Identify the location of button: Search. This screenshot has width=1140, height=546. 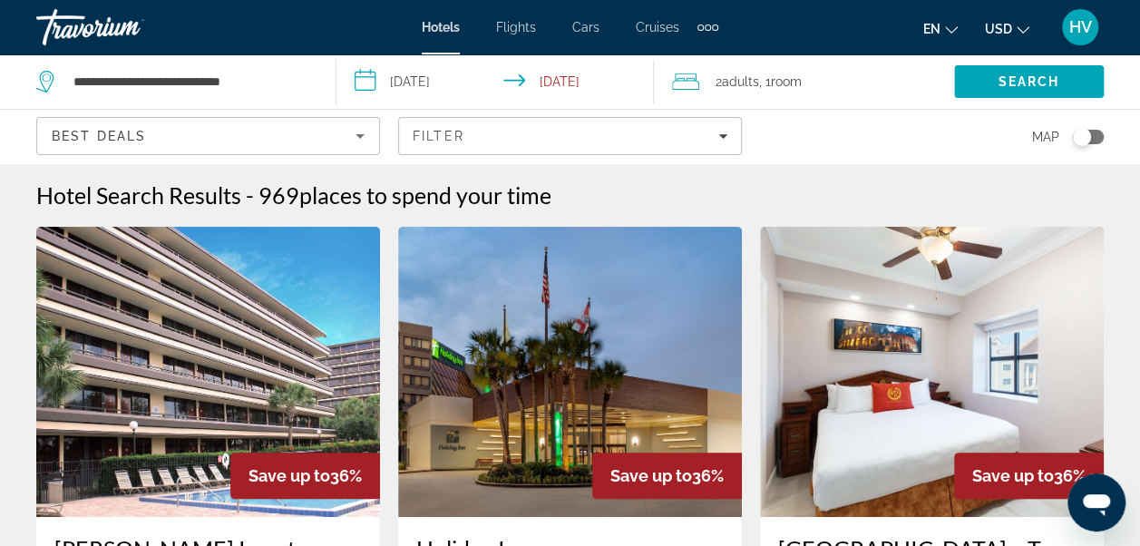
(1028, 82).